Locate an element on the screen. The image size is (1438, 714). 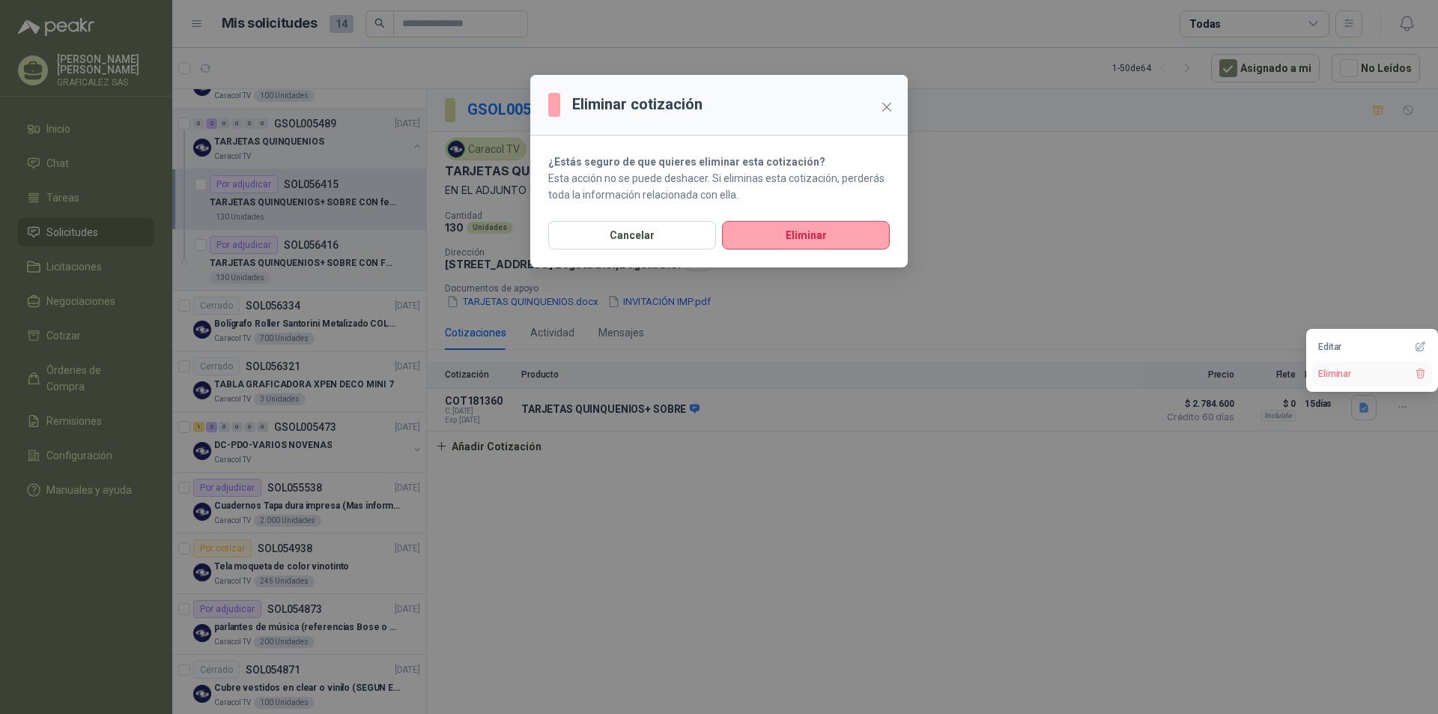
button: Close is located at coordinates (887, 107).